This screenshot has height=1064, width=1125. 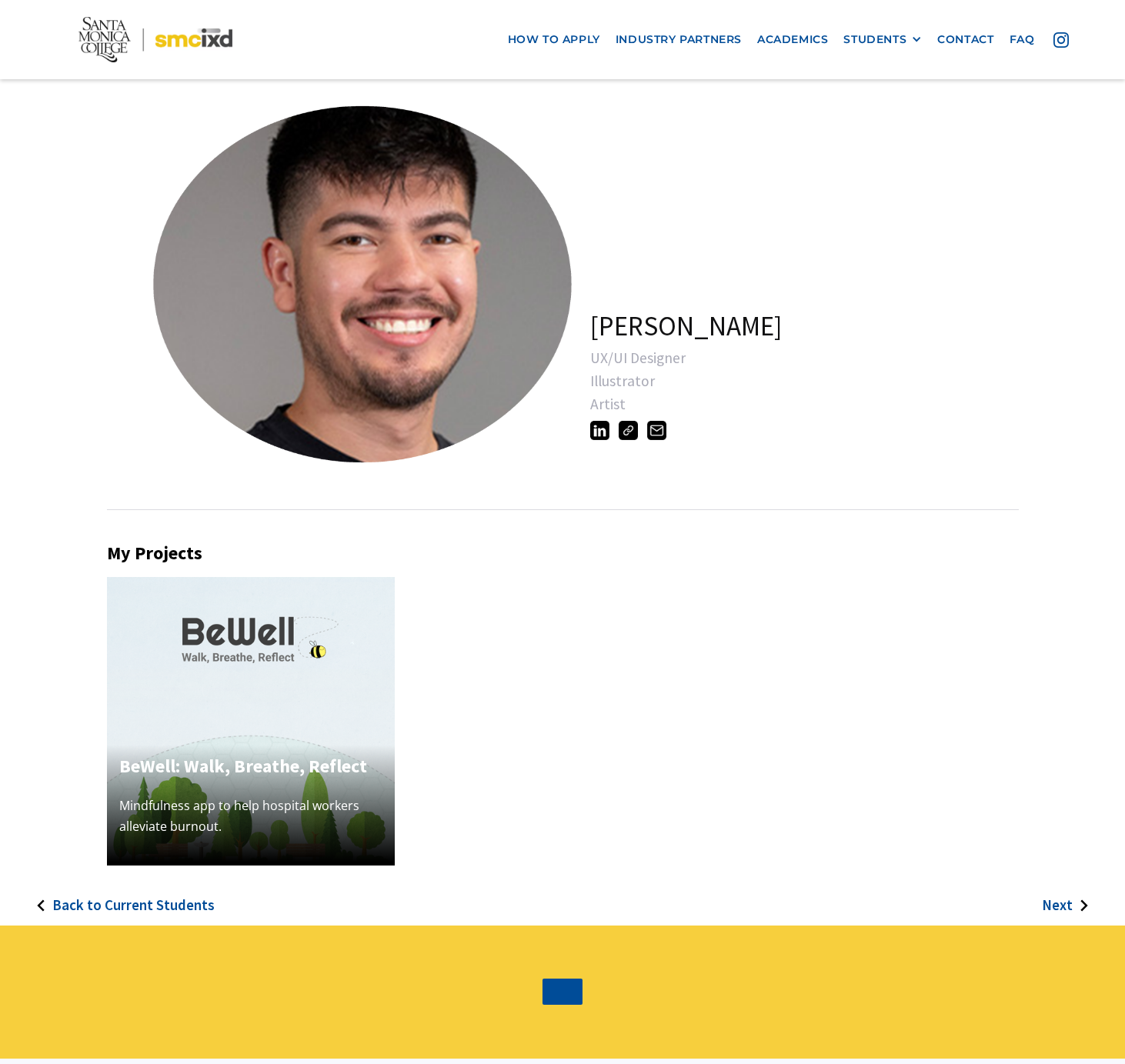 I want to click on a: Academics, so click(x=793, y=40).